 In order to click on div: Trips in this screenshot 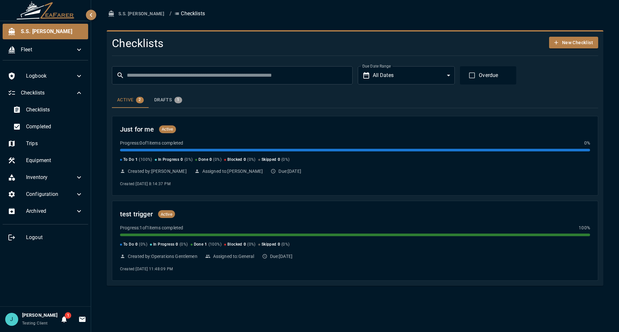, I will do `click(45, 144)`.